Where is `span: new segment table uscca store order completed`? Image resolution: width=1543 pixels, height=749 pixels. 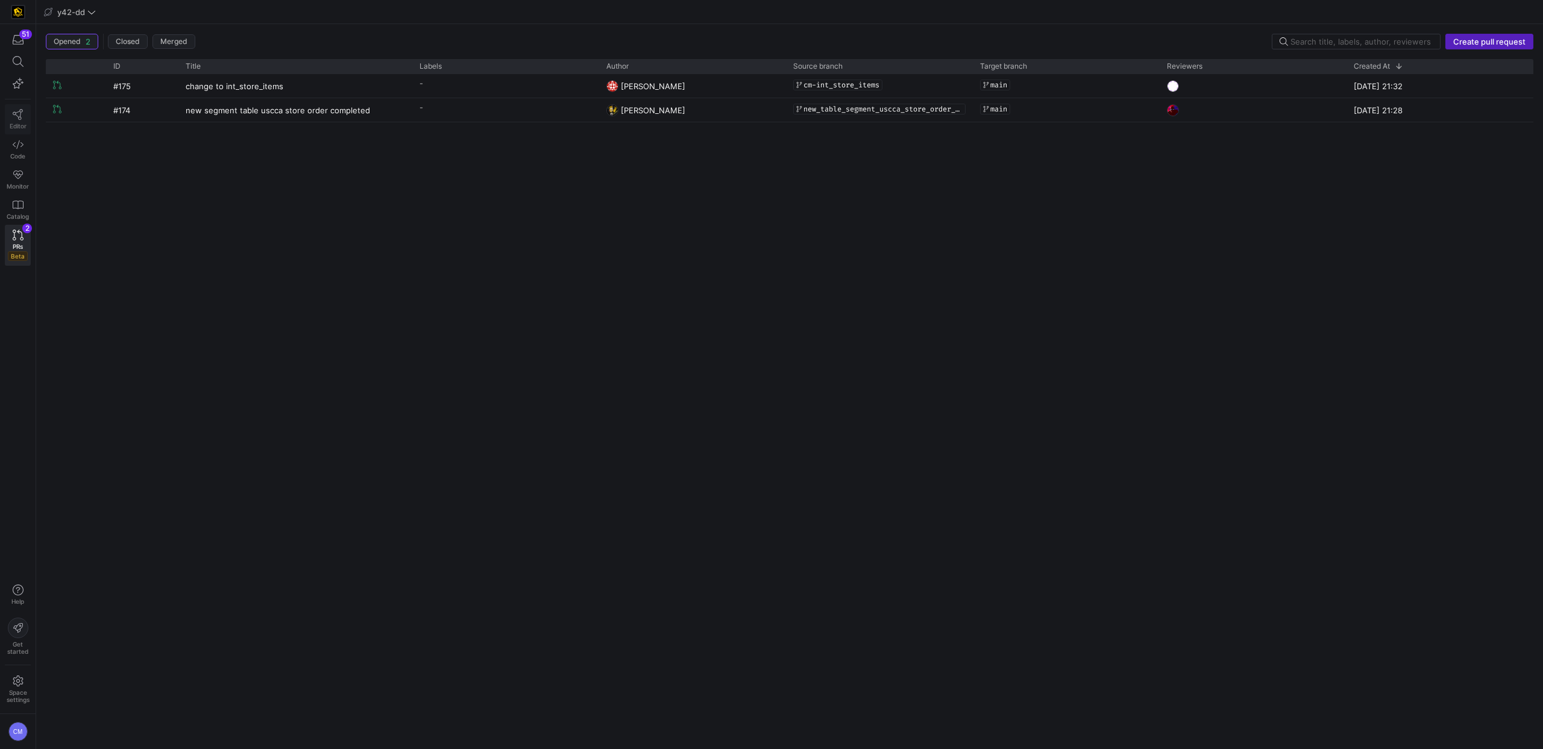
span: new segment table uscca store order completed is located at coordinates (278, 110).